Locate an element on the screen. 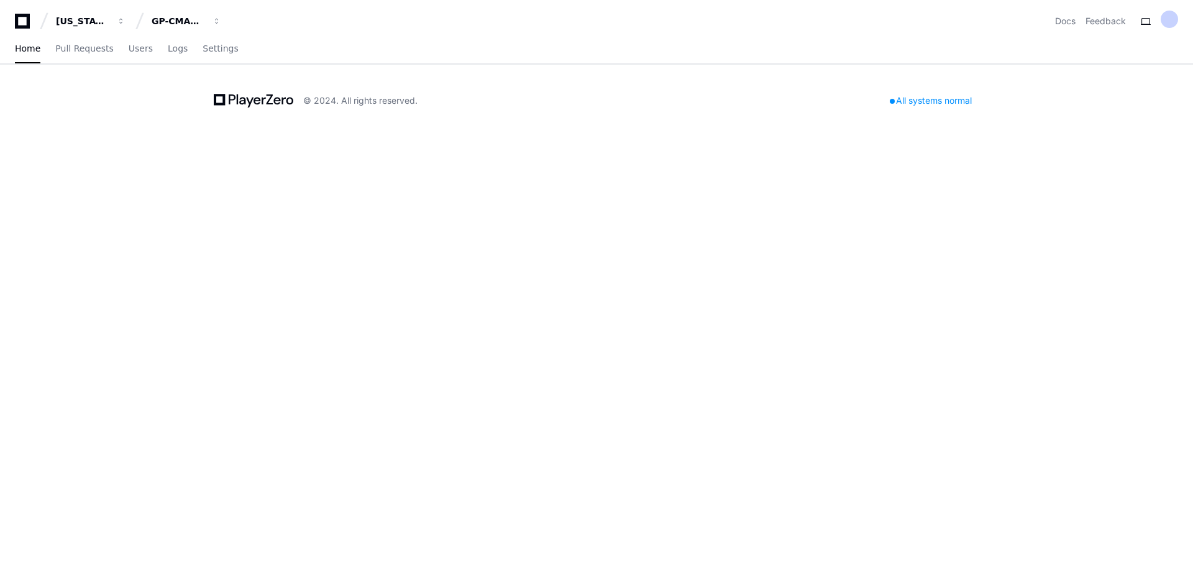  span: Users is located at coordinates (140, 48).